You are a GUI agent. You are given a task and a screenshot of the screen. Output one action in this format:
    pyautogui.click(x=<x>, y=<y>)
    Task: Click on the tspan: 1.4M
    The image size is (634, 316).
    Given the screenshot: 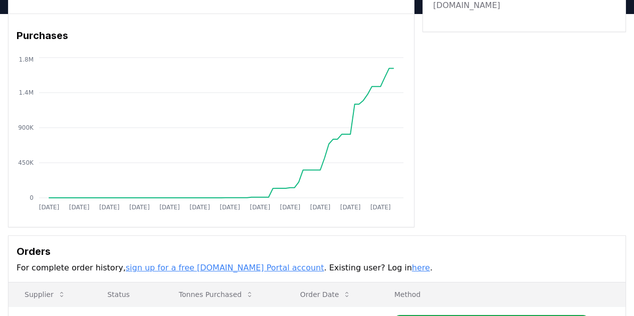 What is the action you would take?
    pyautogui.click(x=26, y=93)
    